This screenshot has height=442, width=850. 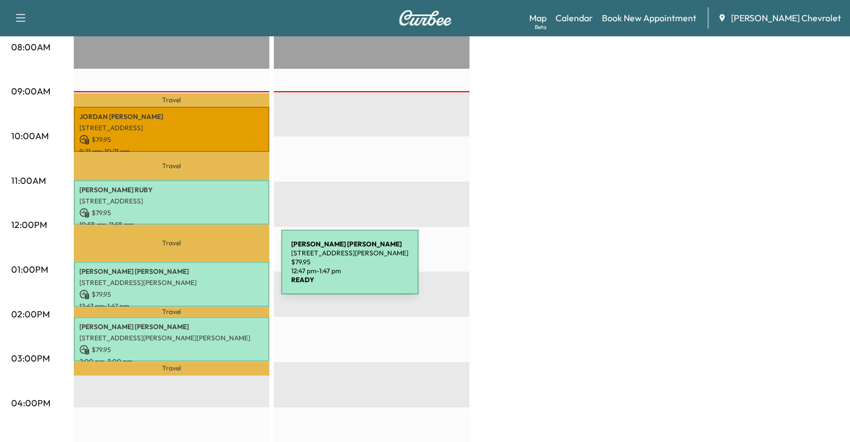 What do you see at coordinates (541, 27) in the screenshot?
I see `div: Beta` at bounding box center [541, 27].